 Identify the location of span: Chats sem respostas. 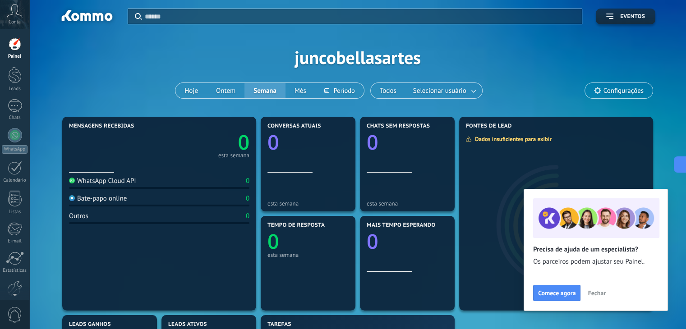
(398, 126).